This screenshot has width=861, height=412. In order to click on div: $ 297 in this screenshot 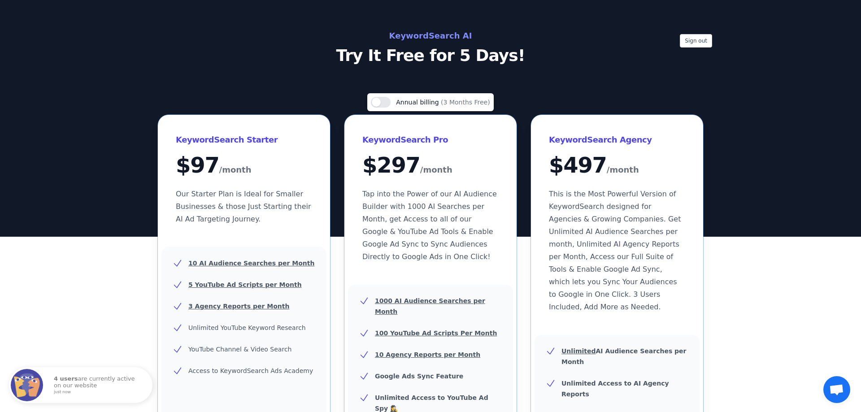, I will do `click(431, 166)`.